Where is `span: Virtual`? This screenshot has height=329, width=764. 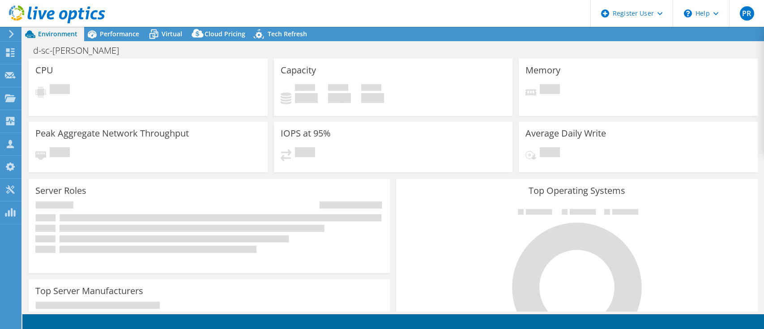 span: Virtual is located at coordinates (172, 34).